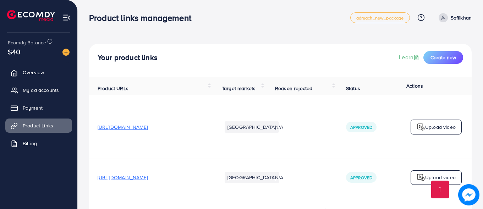 The height and width of the screenshot is (209, 483). Describe the element at coordinates (39, 126) in the screenshot. I see `a: Product Links` at that location.